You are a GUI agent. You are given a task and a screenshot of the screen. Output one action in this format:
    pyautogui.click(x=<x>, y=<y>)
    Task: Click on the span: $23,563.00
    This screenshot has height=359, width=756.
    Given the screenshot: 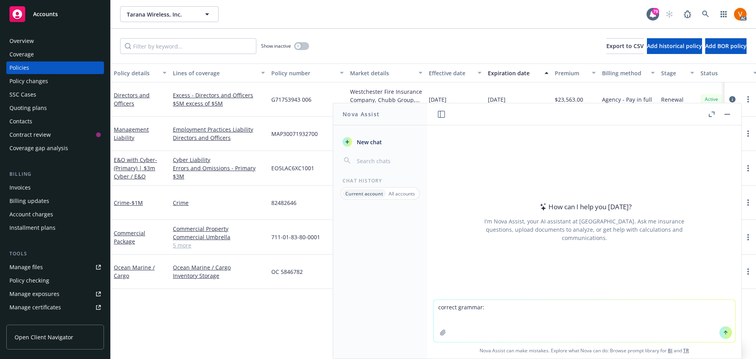 What is the action you would take?
    pyautogui.click(x=569, y=99)
    